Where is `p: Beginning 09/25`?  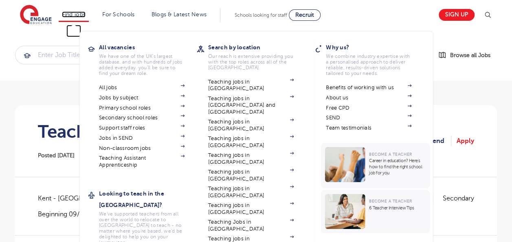
p: Beginning 09/25 is located at coordinates (85, 214).